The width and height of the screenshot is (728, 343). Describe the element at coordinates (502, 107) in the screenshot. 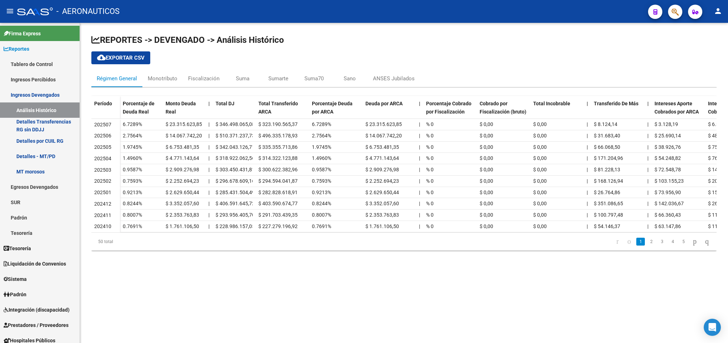

I see `span: Cobrado por Fiscalización (bruto)` at that location.